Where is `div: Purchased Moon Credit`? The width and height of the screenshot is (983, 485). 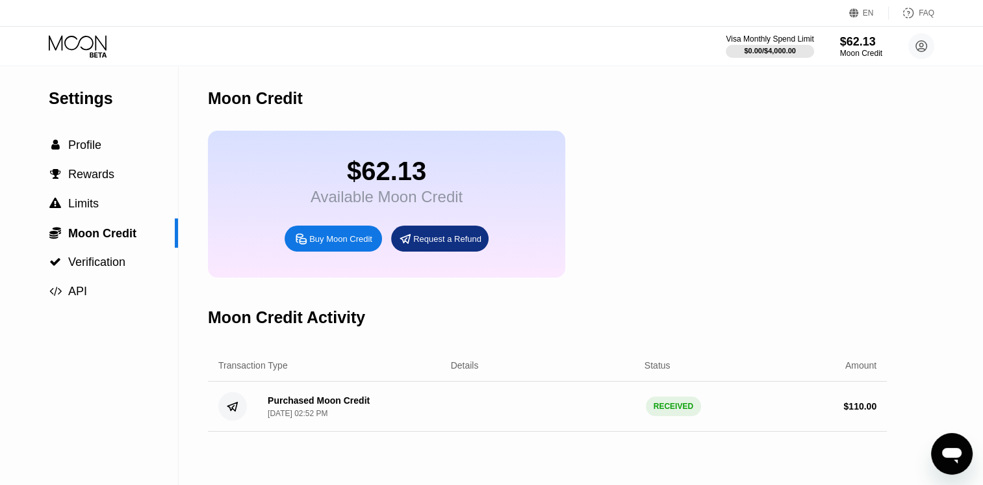 div: Purchased Moon Credit is located at coordinates (318, 400).